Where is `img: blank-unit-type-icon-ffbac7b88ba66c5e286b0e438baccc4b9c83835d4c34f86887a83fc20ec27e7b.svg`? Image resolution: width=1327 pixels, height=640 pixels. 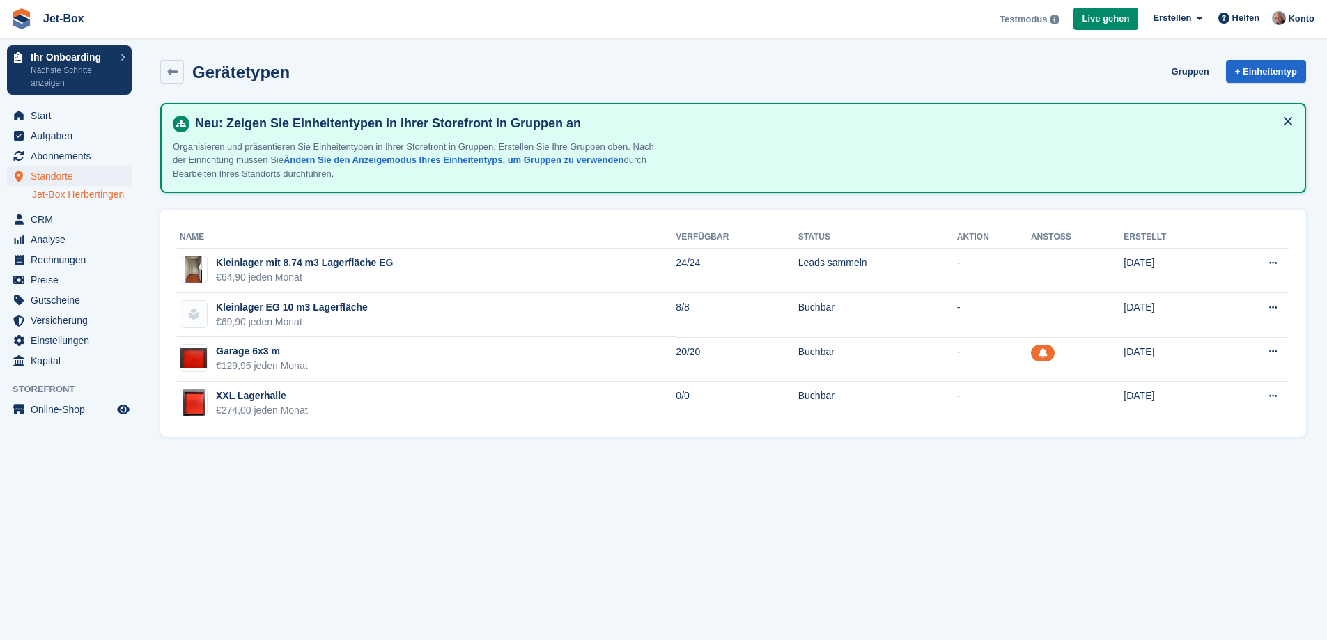 img: blank-unit-type-icon-ffbac7b88ba66c5e286b0e438baccc4b9c83835d4c34f86887a83fc20ec27e7b.svg is located at coordinates (194, 314).